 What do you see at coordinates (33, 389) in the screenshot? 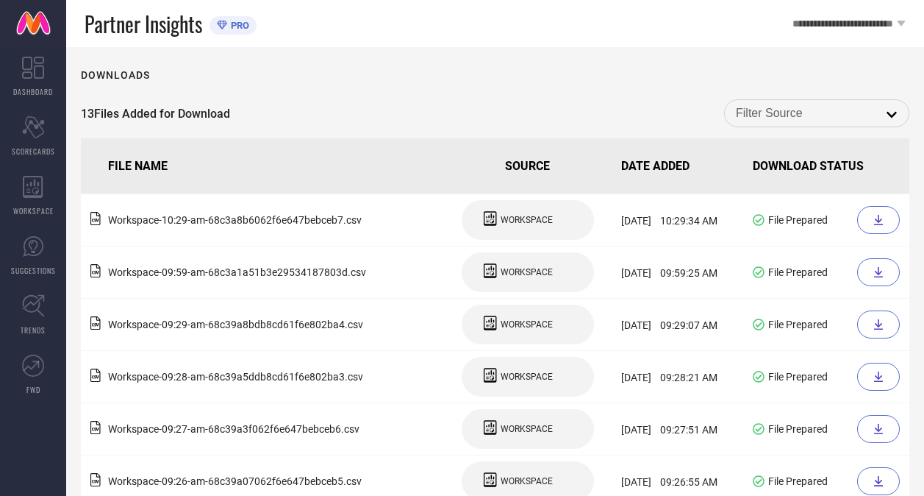
I see `span: FWD` at bounding box center [33, 389].